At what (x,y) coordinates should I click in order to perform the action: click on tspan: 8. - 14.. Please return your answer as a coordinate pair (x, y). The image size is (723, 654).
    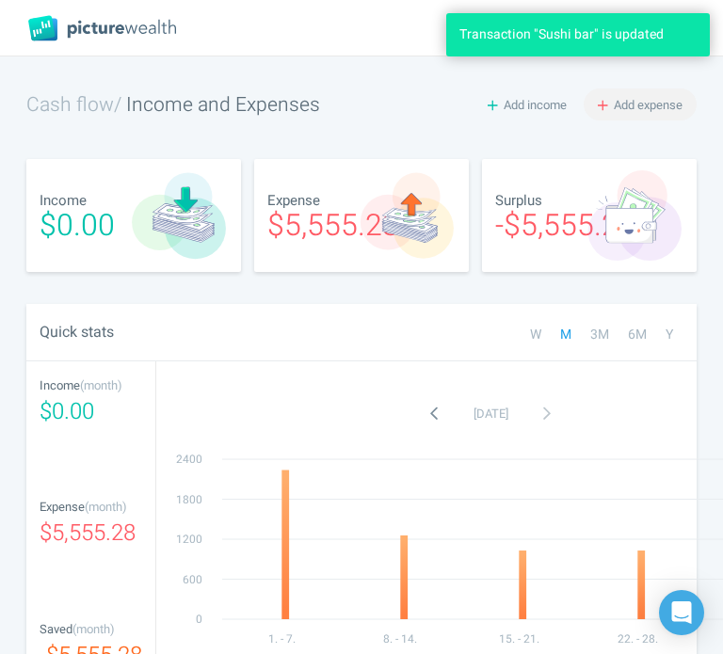
    Looking at the image, I should click on (400, 639).